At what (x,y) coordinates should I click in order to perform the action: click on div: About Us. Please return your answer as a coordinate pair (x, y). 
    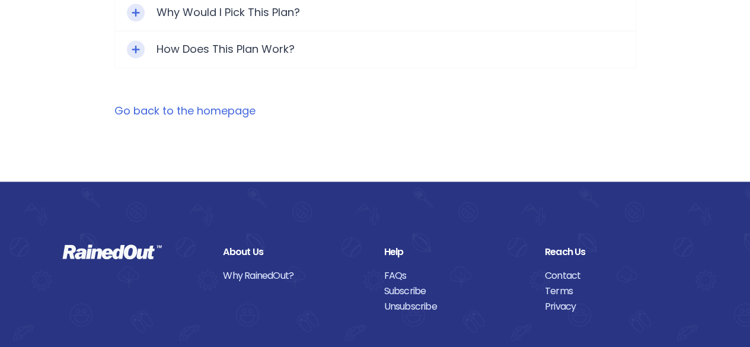
    Looking at the image, I should click on (294, 251).